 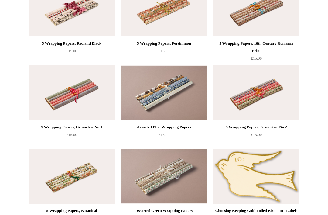 I want to click on div: 5 Wrapping Papers, Geometric No.2, so click(x=256, y=127).